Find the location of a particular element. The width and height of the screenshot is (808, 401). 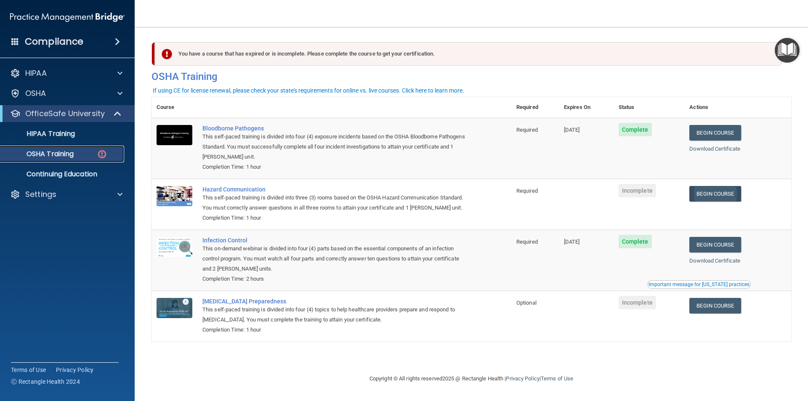

p: HIPAA is located at coordinates (36, 73).